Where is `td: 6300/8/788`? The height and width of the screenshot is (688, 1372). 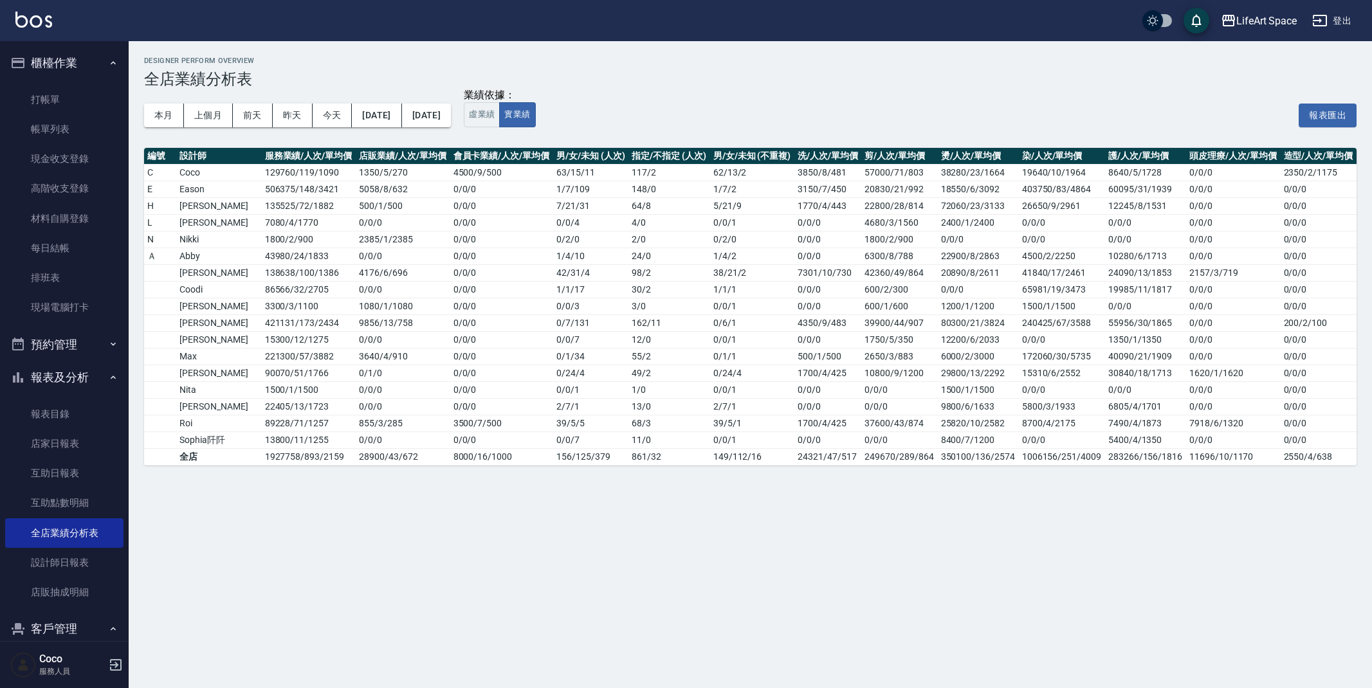
td: 6300/8/788 is located at coordinates (899, 256).